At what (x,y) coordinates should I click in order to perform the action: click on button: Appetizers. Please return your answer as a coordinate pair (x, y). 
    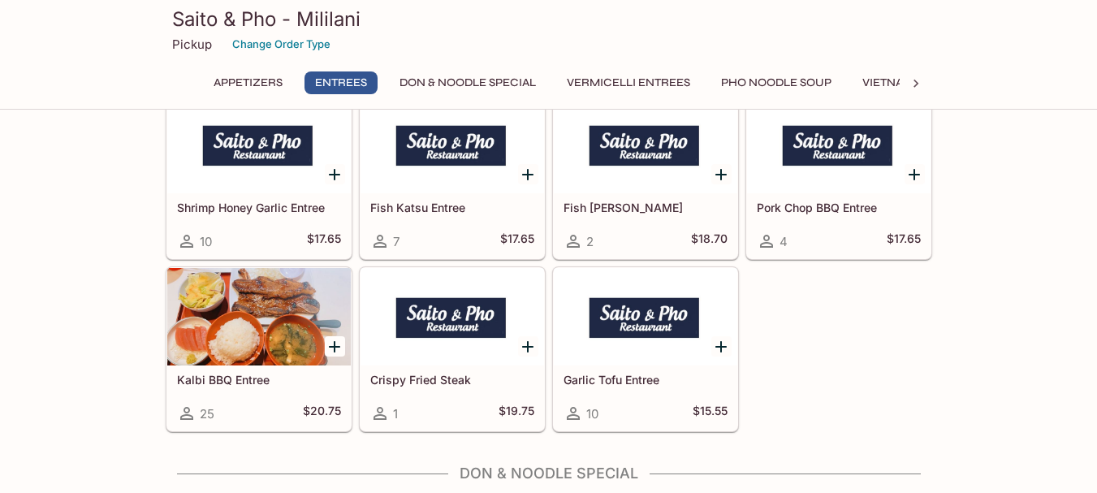
    Looking at the image, I should click on (248, 83).